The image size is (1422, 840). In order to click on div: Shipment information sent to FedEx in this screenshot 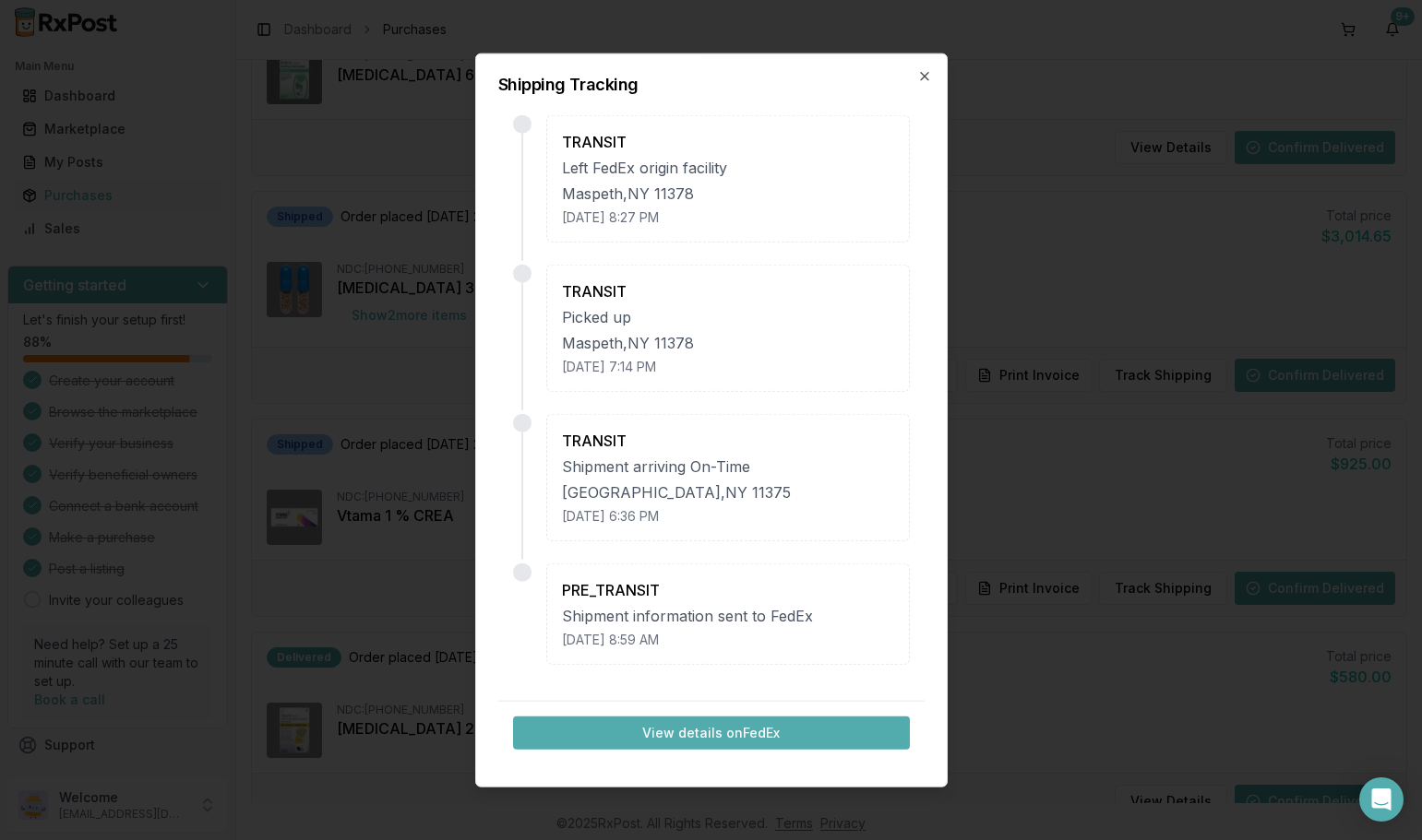, I will do `click(728, 615)`.